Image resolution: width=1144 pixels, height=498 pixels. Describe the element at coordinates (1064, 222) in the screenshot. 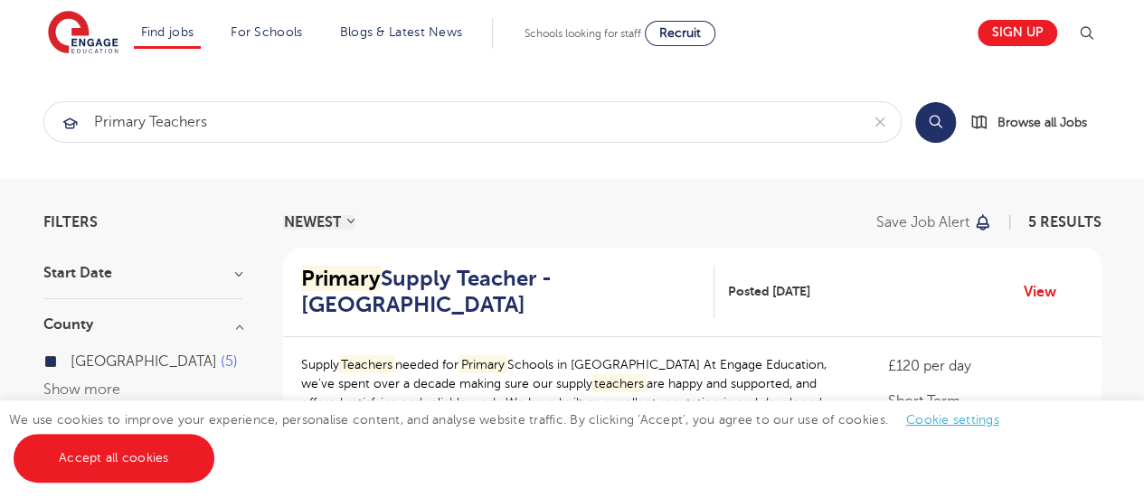

I see `span: 5 RESULTS` at that location.